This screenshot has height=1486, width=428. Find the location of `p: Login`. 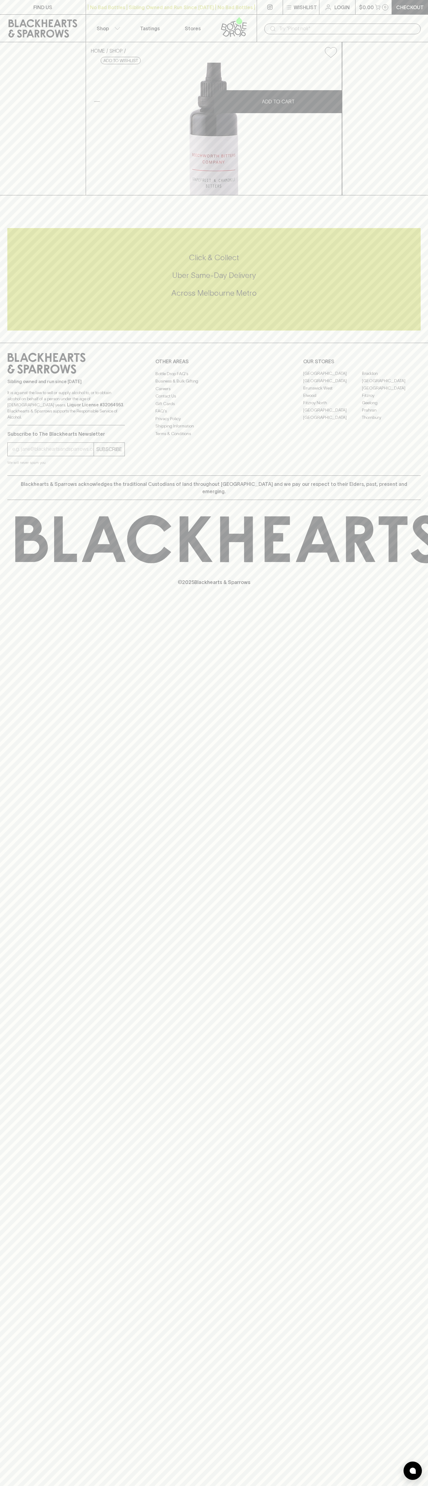

p: Login is located at coordinates (342, 7).